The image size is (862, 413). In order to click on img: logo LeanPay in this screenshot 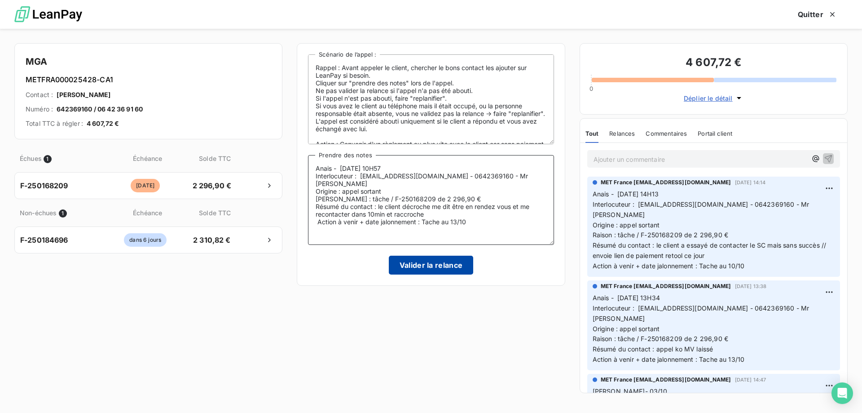, I will do `click(48, 14)`.